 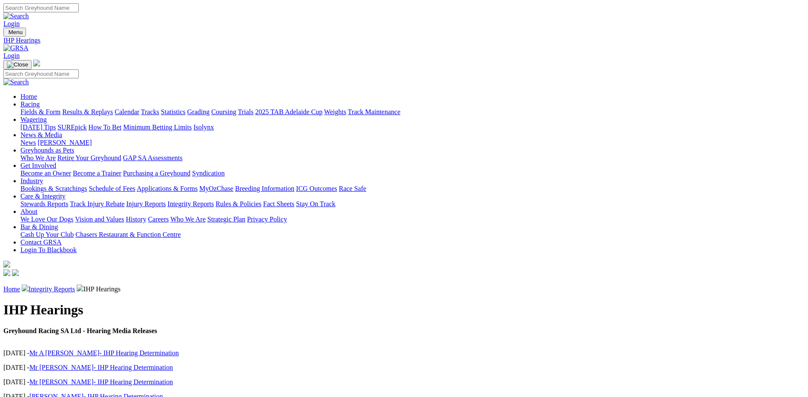 What do you see at coordinates (87, 112) in the screenshot?
I see `a: Results & Replays` at bounding box center [87, 112].